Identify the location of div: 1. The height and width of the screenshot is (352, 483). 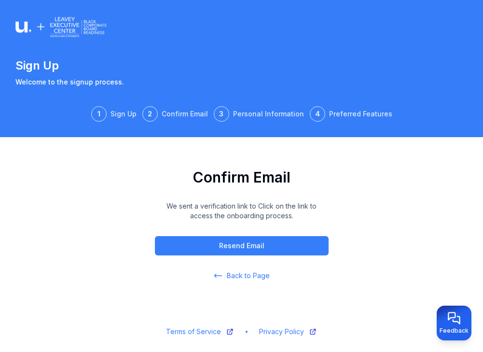
(99, 114).